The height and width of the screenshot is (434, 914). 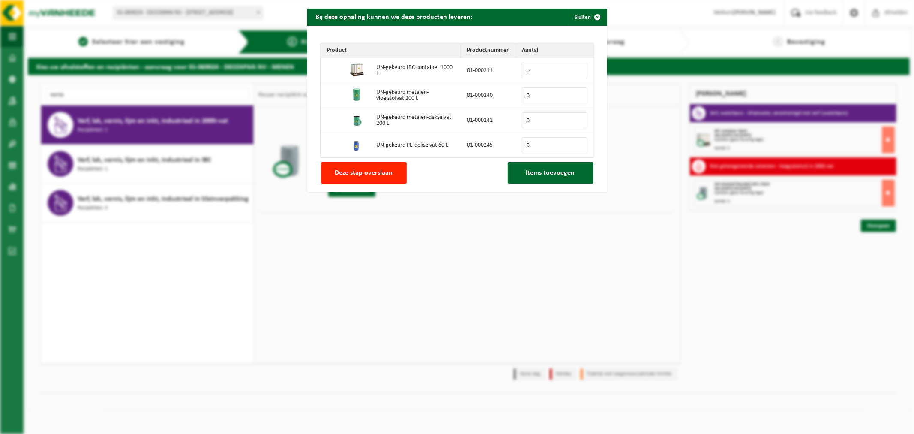 What do you see at coordinates (390, 51) in the screenshot?
I see `th: Product` at bounding box center [390, 51].